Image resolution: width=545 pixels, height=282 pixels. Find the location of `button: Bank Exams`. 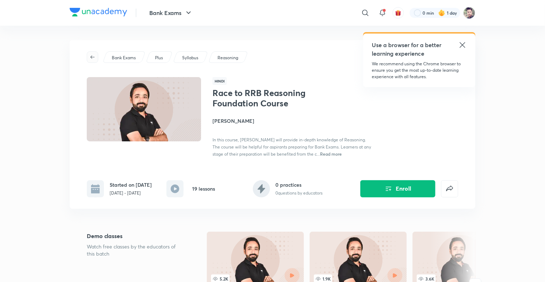

button: Bank Exams is located at coordinates (171, 13).